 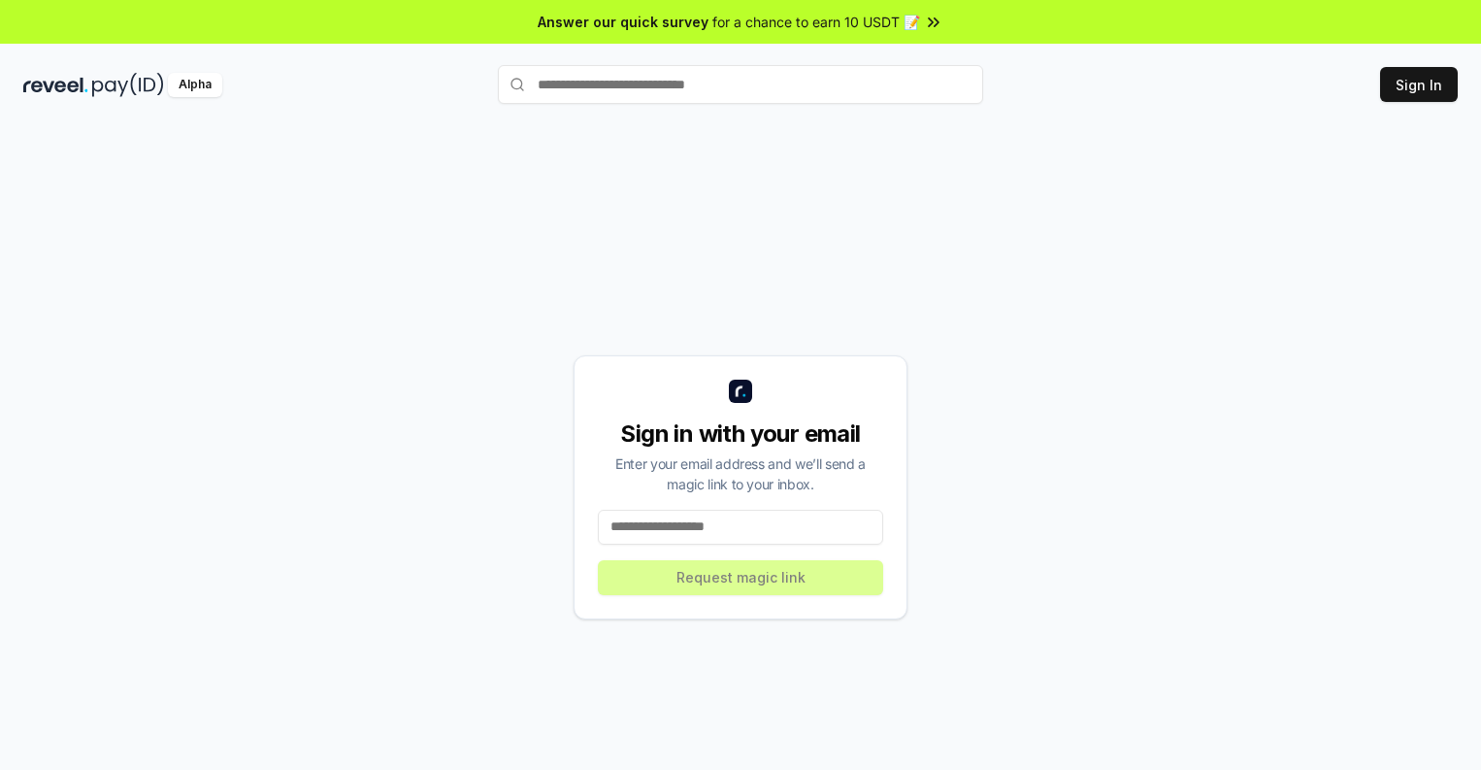 What do you see at coordinates (128, 84) in the screenshot?
I see `img: pay_id` at bounding box center [128, 84].